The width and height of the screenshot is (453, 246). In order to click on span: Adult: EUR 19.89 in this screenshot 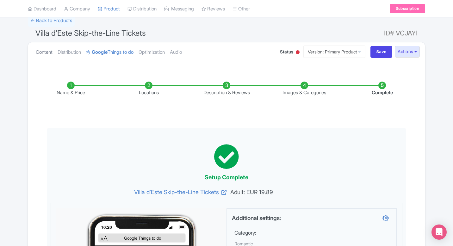, I will do `click(311, 192)`.